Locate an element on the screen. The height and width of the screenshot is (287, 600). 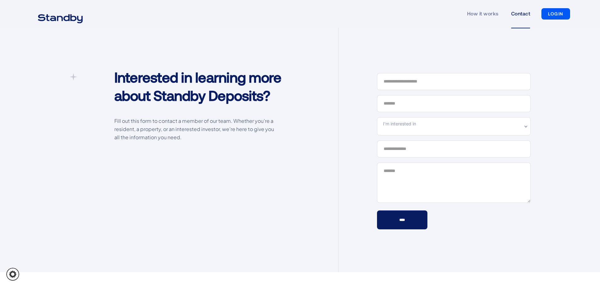
a: home is located at coordinates (60, 14).